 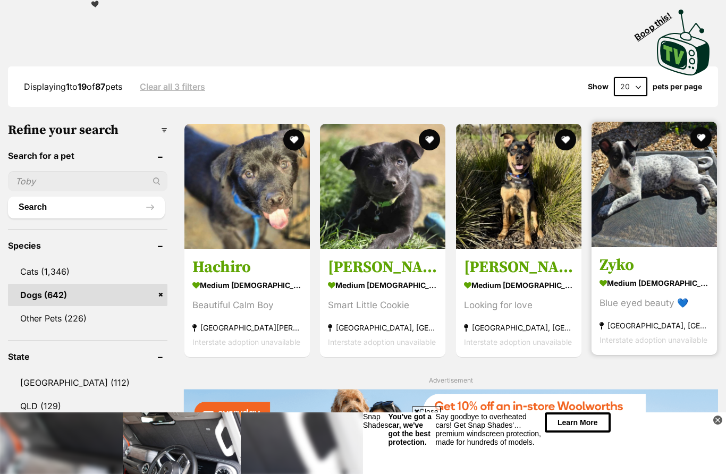 I want to click on img: Everyday Insurance promotional banner, so click(x=451, y=419).